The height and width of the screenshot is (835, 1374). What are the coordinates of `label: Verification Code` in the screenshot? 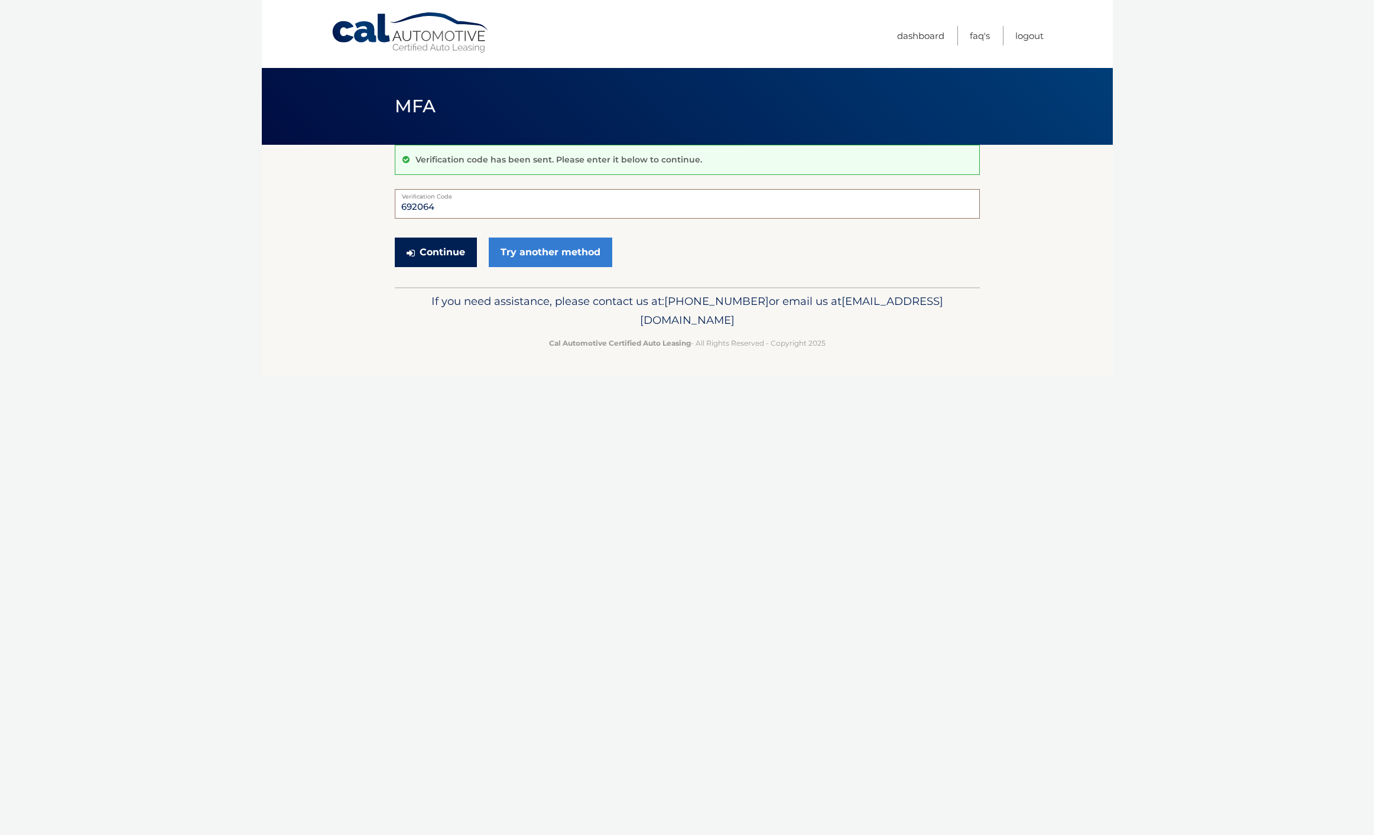 It's located at (687, 194).